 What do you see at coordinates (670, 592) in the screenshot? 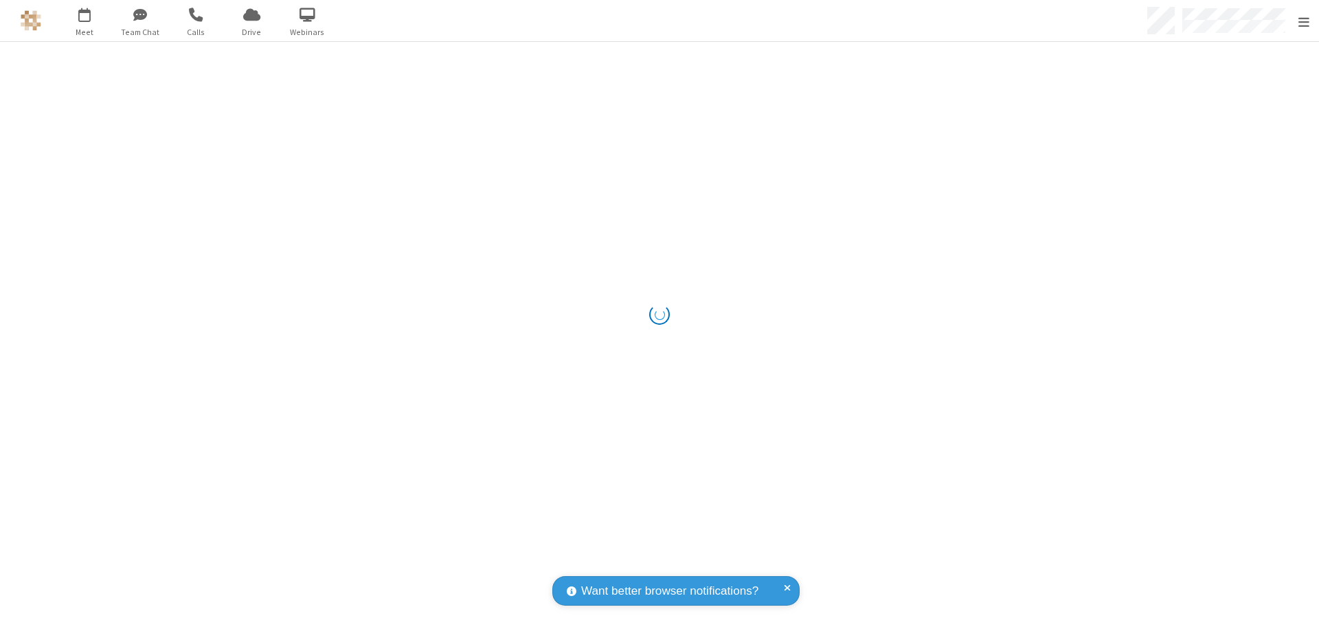
I see `span: Want better browser notifications?` at bounding box center [670, 592].